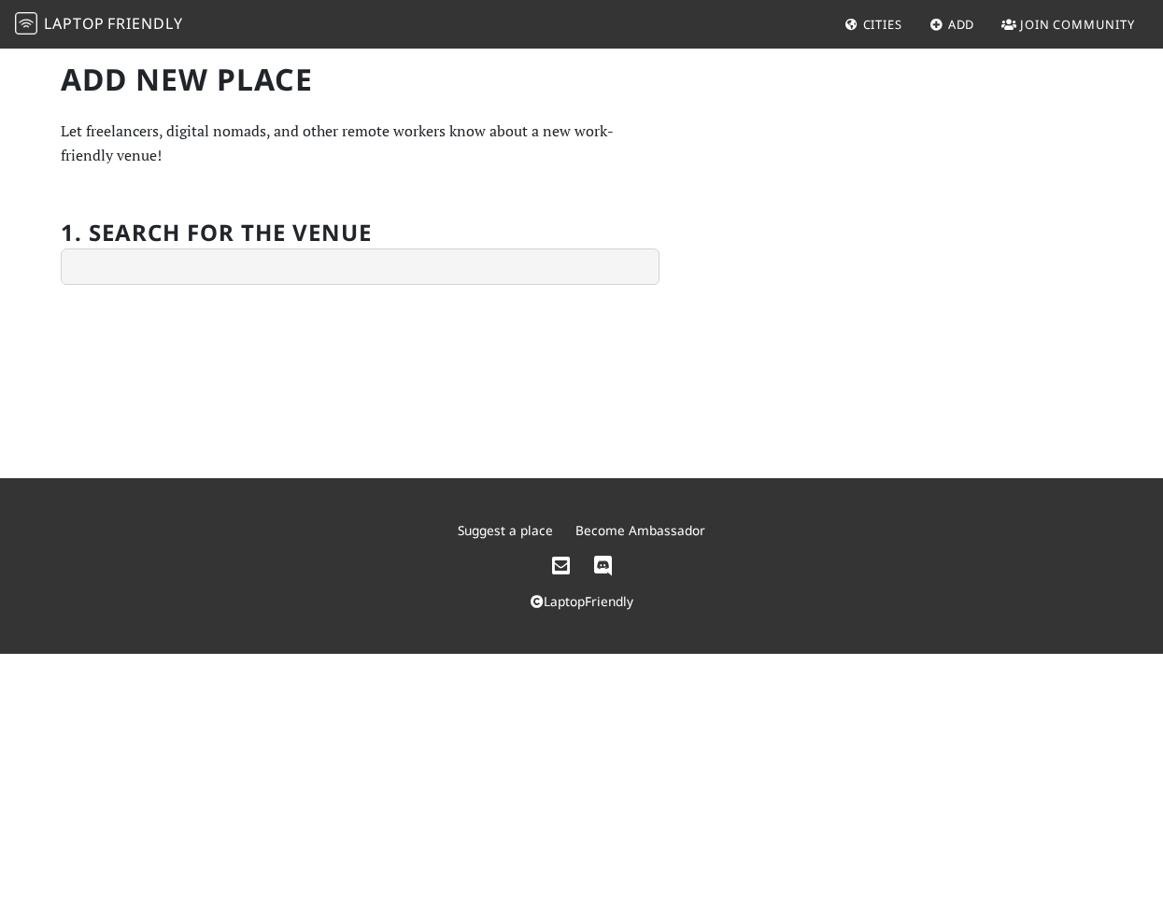 The image size is (1163, 920). What do you see at coordinates (216, 233) in the screenshot?
I see `h2: 1. Search for the venue` at bounding box center [216, 233].